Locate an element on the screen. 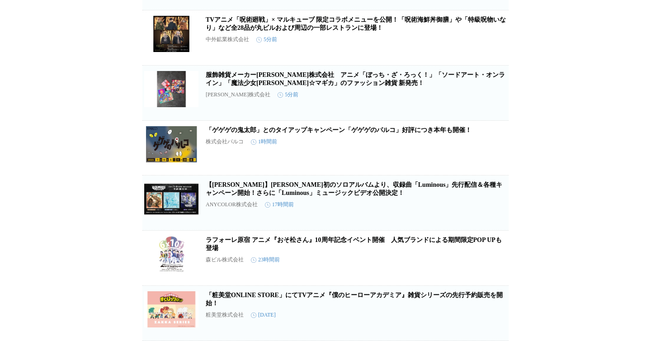 The width and height of the screenshot is (651, 341). a: ラフォーレ原宿 アニメ『おそ松さん』10周年記念イベント開催 人気ブランドによる期間限定POP UPも登場 is located at coordinates (354, 244).